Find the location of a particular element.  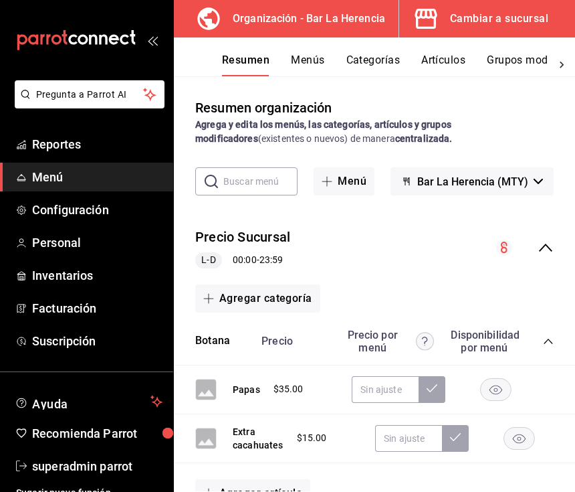

div: Disponibilidad por menú is located at coordinates (484, 341).